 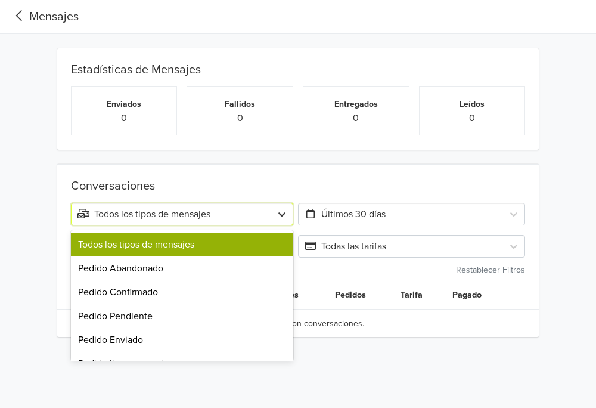 What do you see at coordinates (124, 104) in the screenshot?
I see `small: Enviados` at bounding box center [124, 104].